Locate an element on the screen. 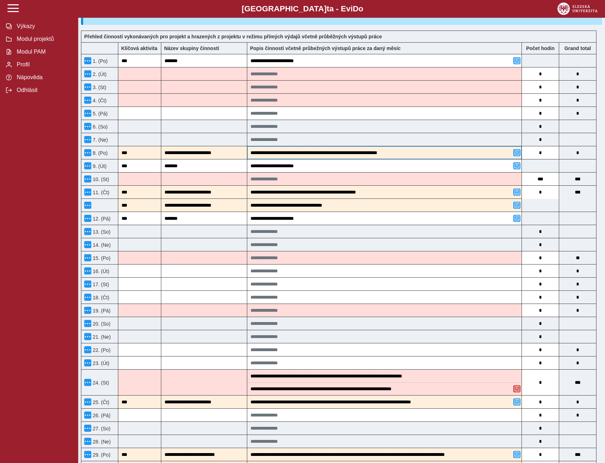  span: 7. (Ne) is located at coordinates (99, 140).